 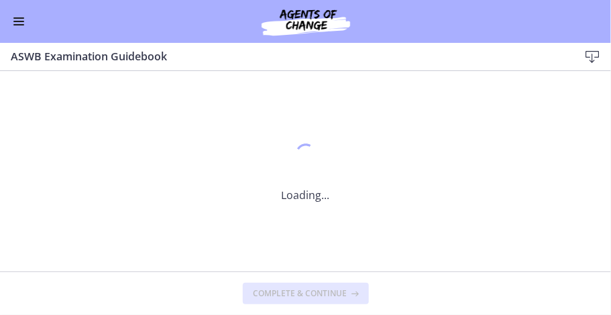 I want to click on p: Loading..., so click(x=306, y=195).